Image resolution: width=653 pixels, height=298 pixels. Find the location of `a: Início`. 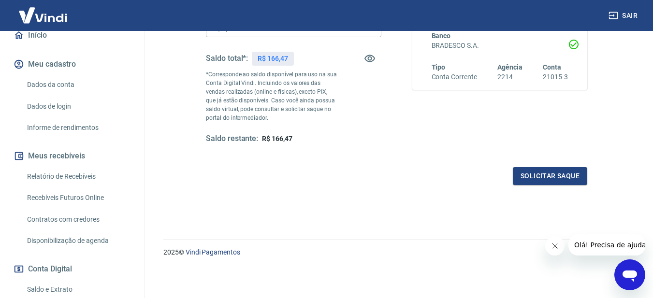

a: Início is located at coordinates (72, 35).